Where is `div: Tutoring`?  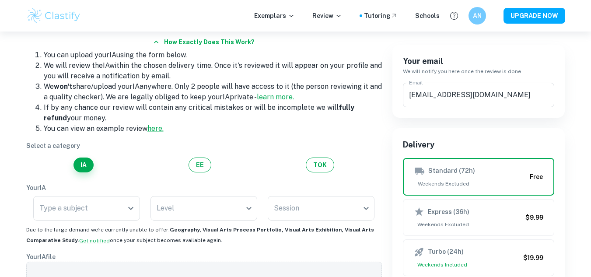
div: Tutoring is located at coordinates (380, 16).